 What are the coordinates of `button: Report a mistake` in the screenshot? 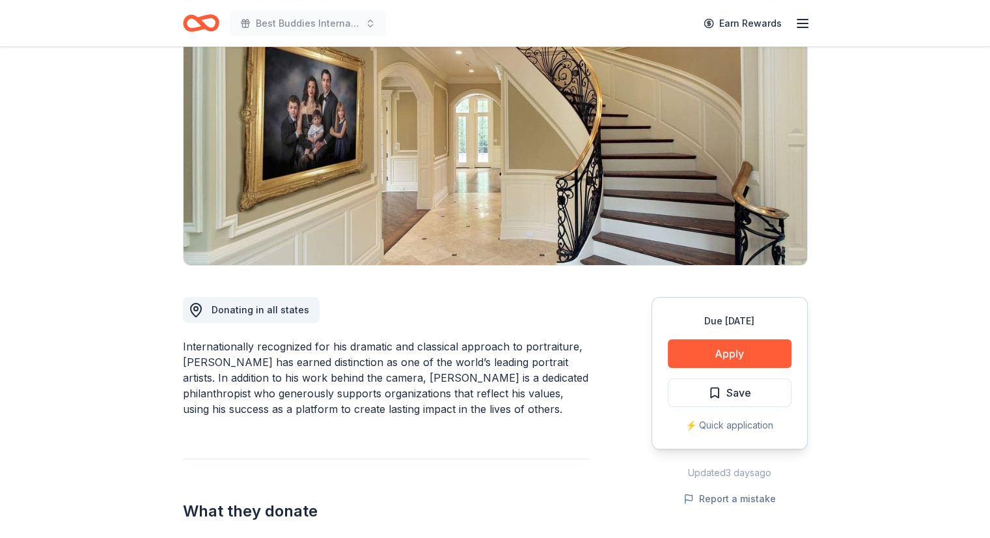 It's located at (730, 499).